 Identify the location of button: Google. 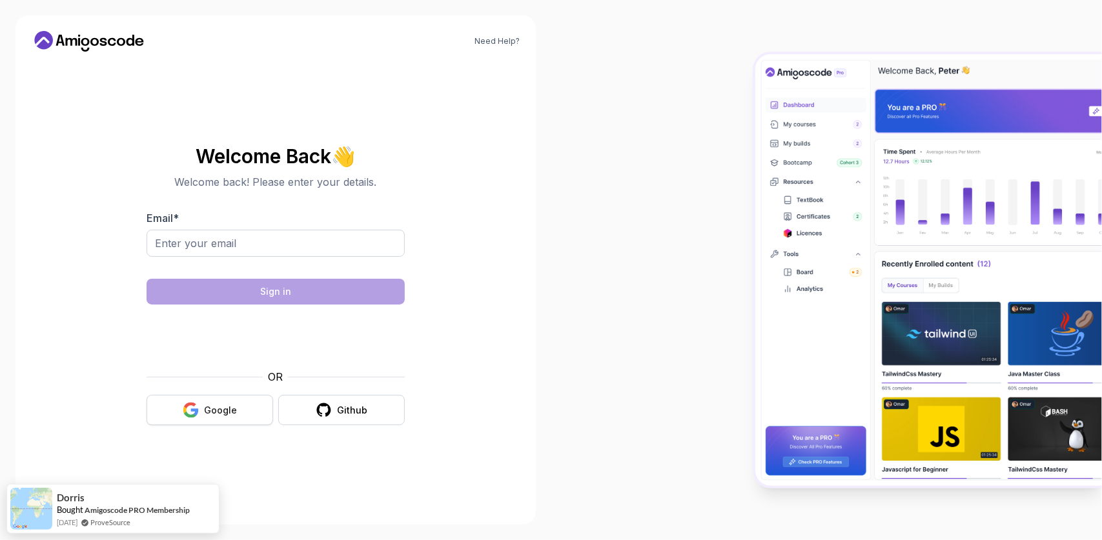
(210, 410).